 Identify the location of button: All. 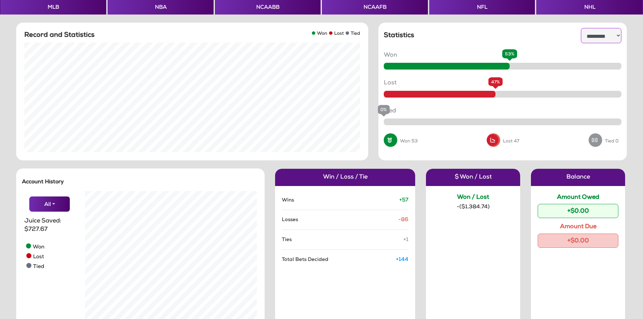
(50, 204).